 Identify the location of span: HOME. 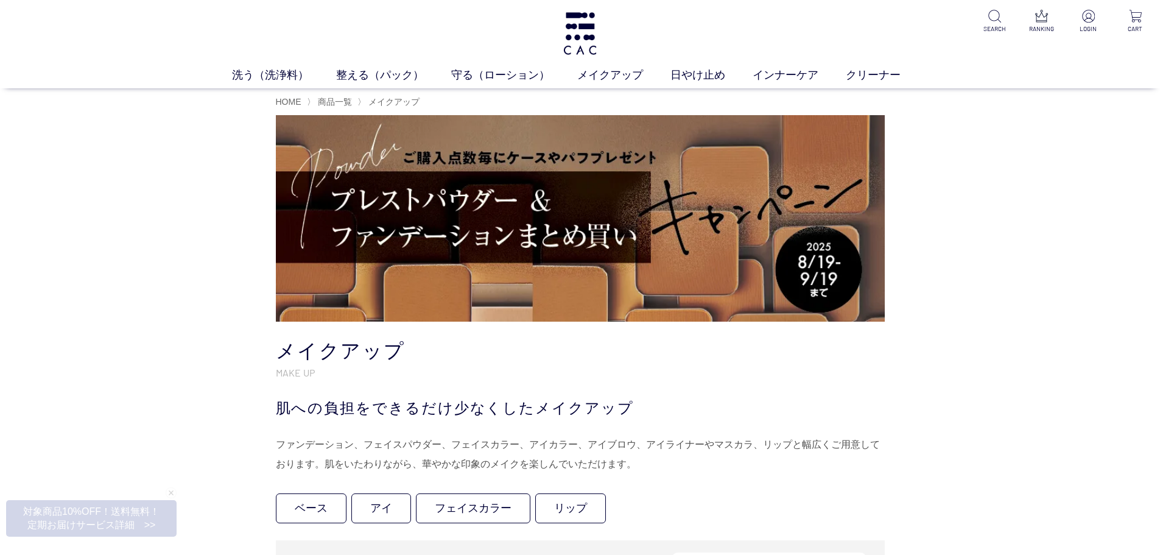
(289, 102).